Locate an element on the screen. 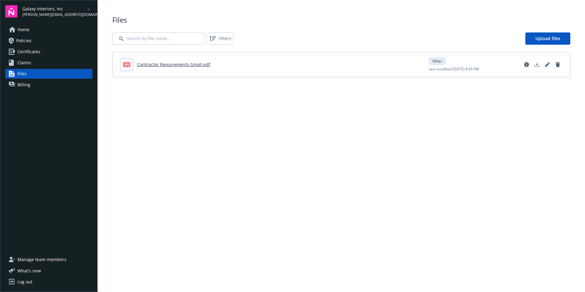 This screenshot has width=585, height=292. span: pdf is located at coordinates (127, 64).